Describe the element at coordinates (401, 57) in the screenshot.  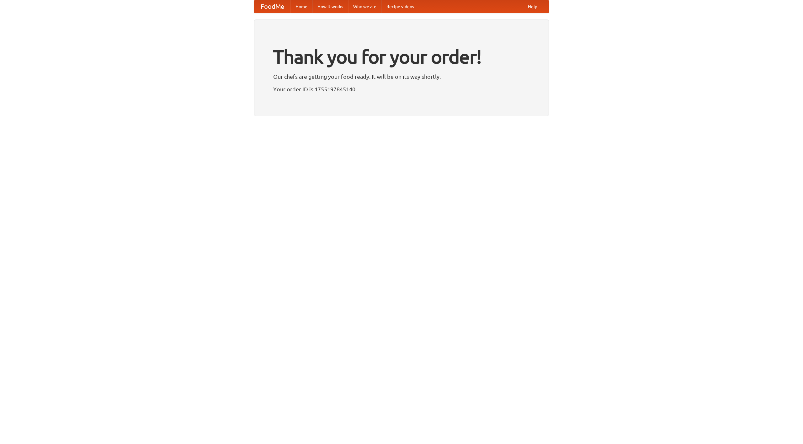
I see `h1: Thank you for your order!` at that location.